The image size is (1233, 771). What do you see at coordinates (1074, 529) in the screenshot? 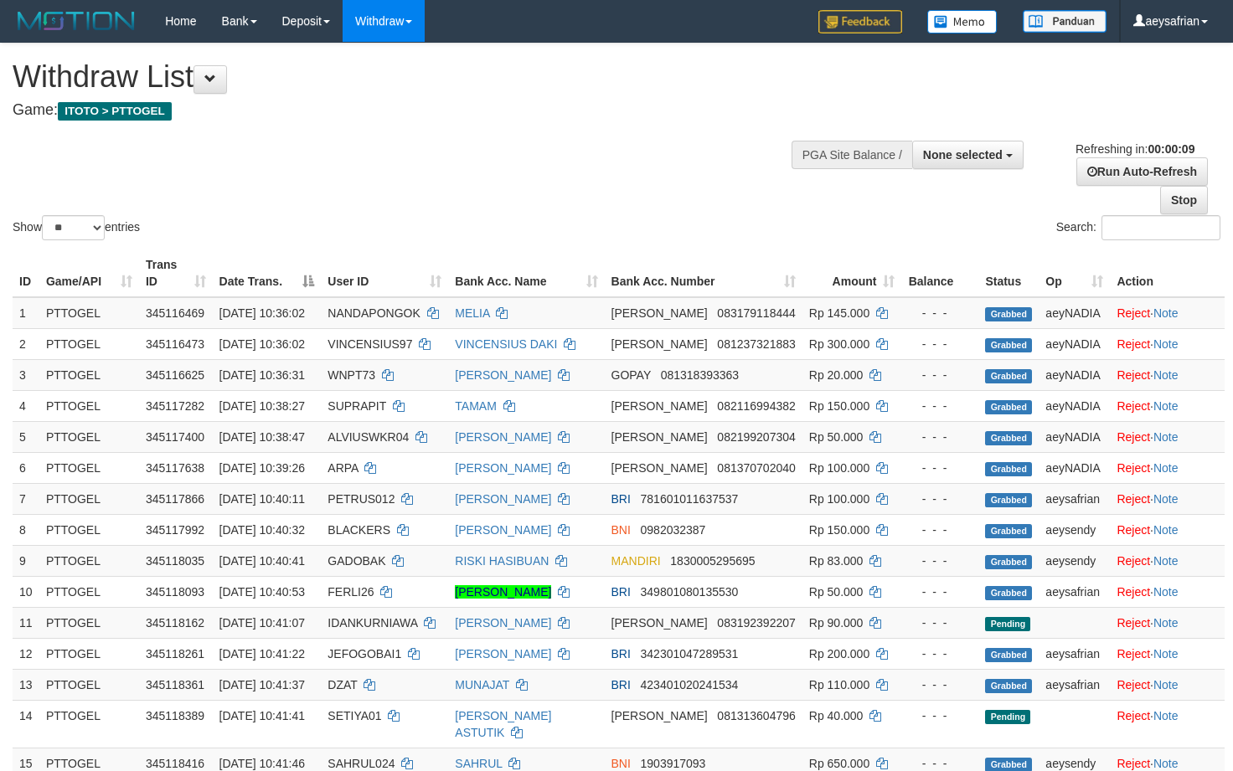
I see `td: aeysendy` at bounding box center [1074, 529].